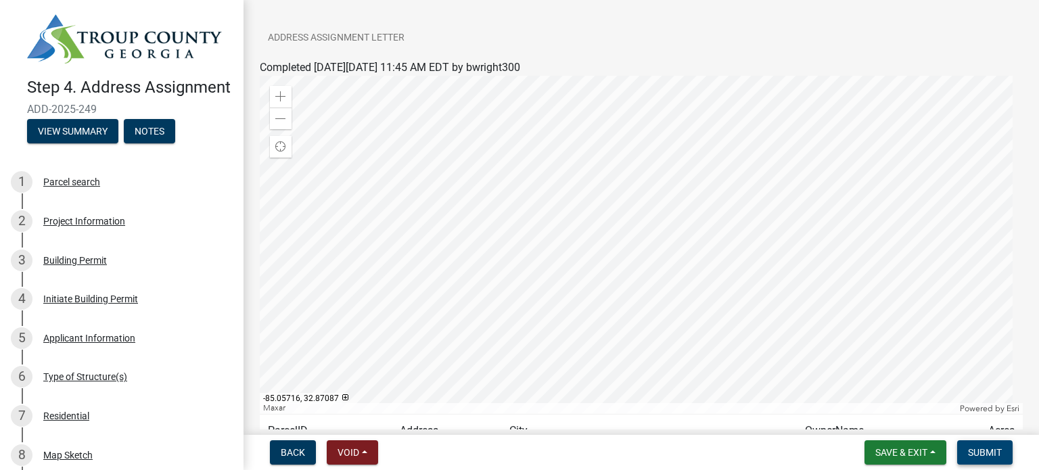  What do you see at coordinates (446, 431) in the screenshot?
I see `td: Address` at bounding box center [446, 431].